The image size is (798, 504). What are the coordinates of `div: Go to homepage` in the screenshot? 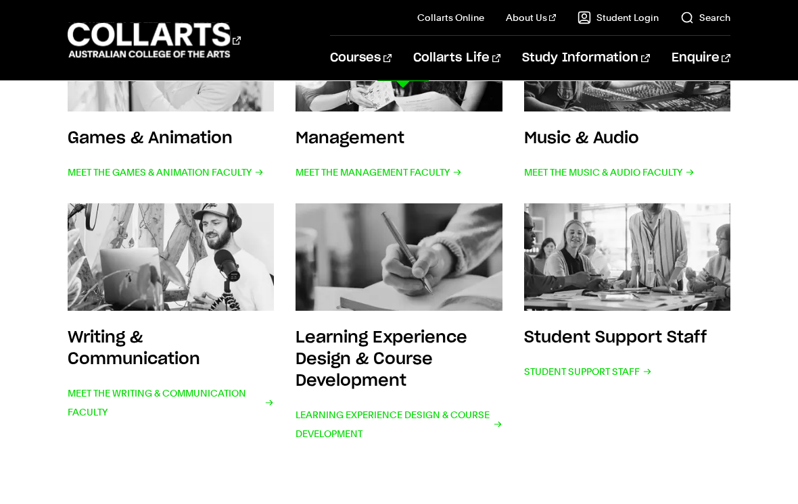 It's located at (154, 40).